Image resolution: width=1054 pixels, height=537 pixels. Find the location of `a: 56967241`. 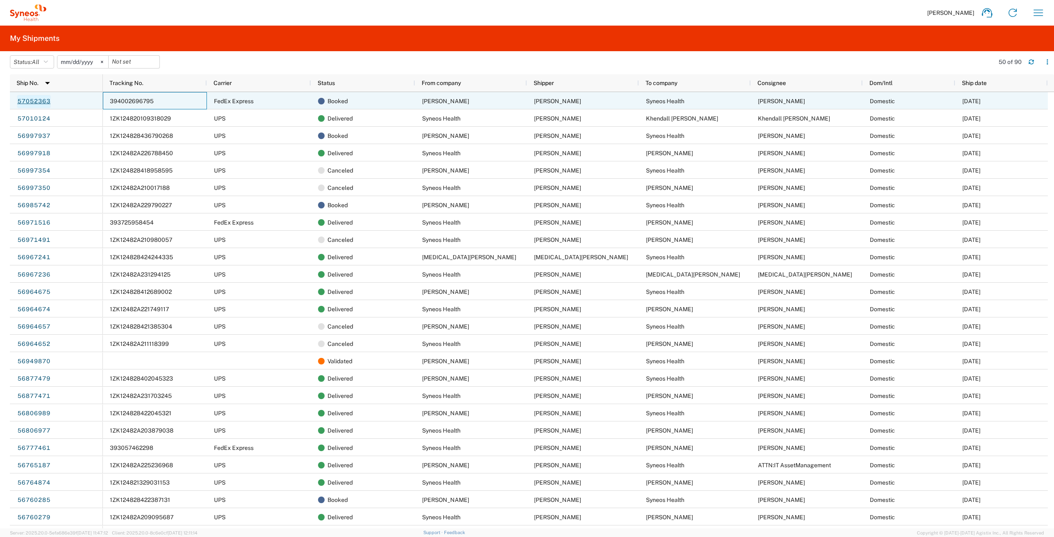

a: 56967241 is located at coordinates (34, 258).